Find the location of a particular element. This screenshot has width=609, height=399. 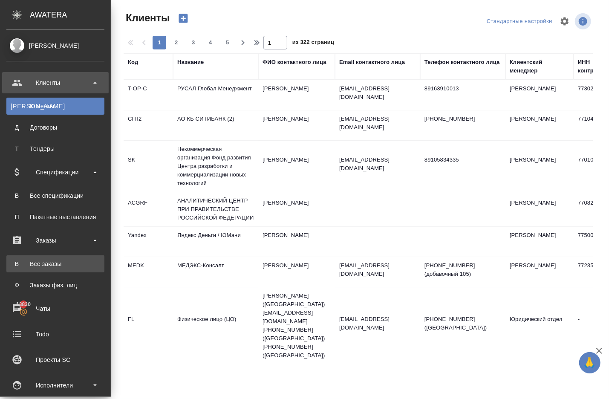

td: Yandex is located at coordinates (148, 242).